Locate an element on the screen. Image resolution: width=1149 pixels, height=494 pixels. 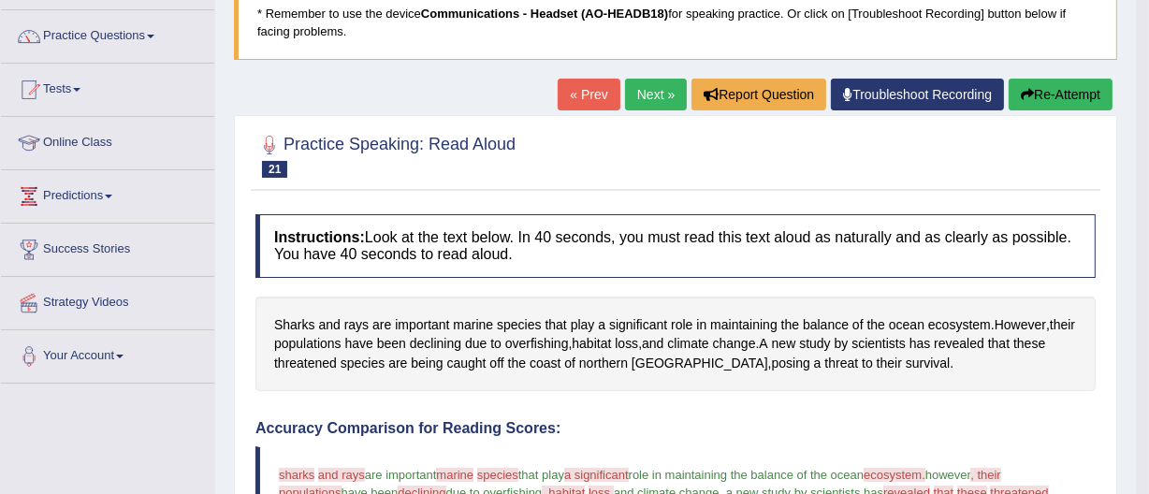
span: sharks is located at coordinates (297, 474).